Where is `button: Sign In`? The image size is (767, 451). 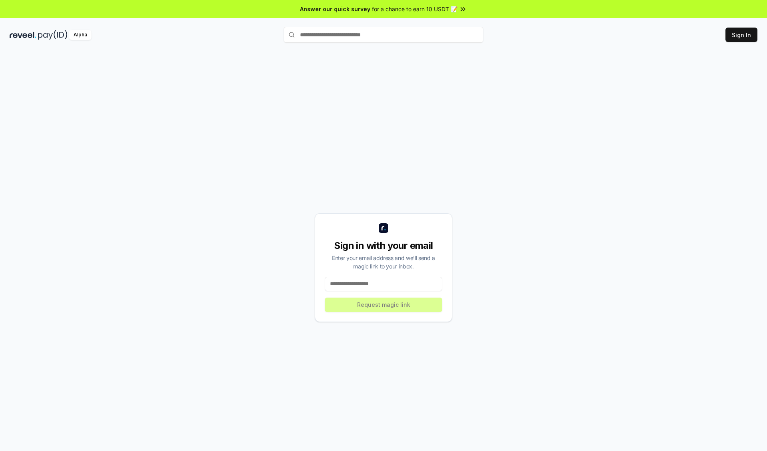
button: Sign In is located at coordinates (741, 35).